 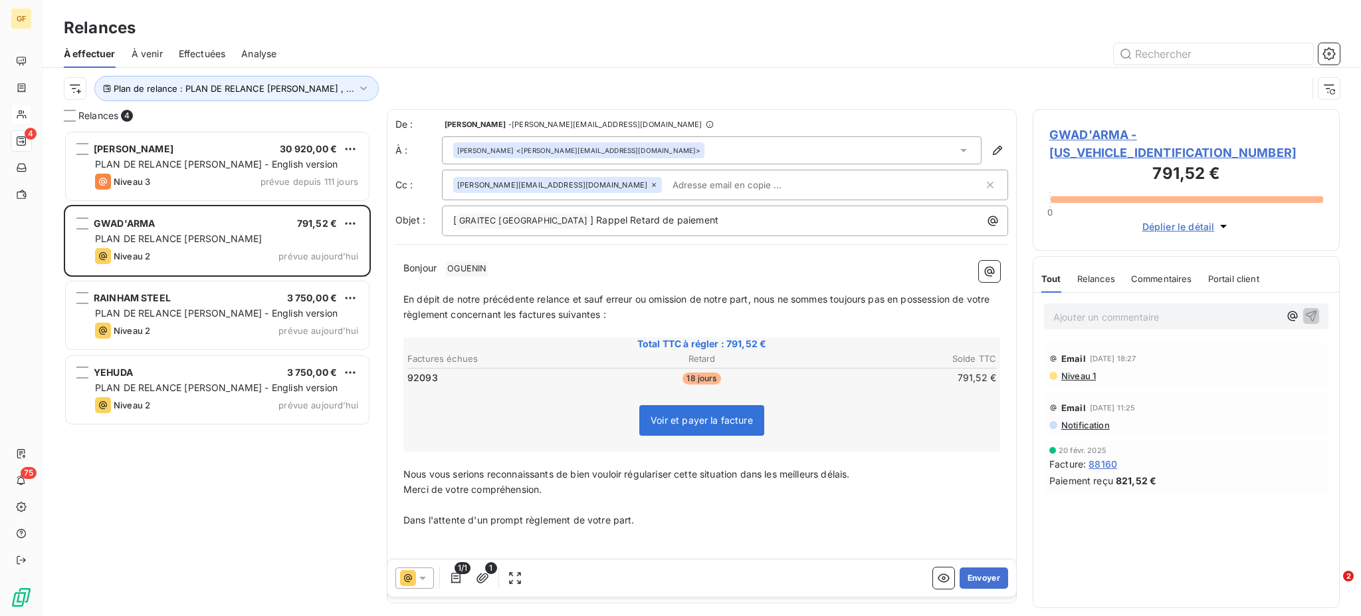 I want to click on th: Factures échues, so click(x=505, y=358).